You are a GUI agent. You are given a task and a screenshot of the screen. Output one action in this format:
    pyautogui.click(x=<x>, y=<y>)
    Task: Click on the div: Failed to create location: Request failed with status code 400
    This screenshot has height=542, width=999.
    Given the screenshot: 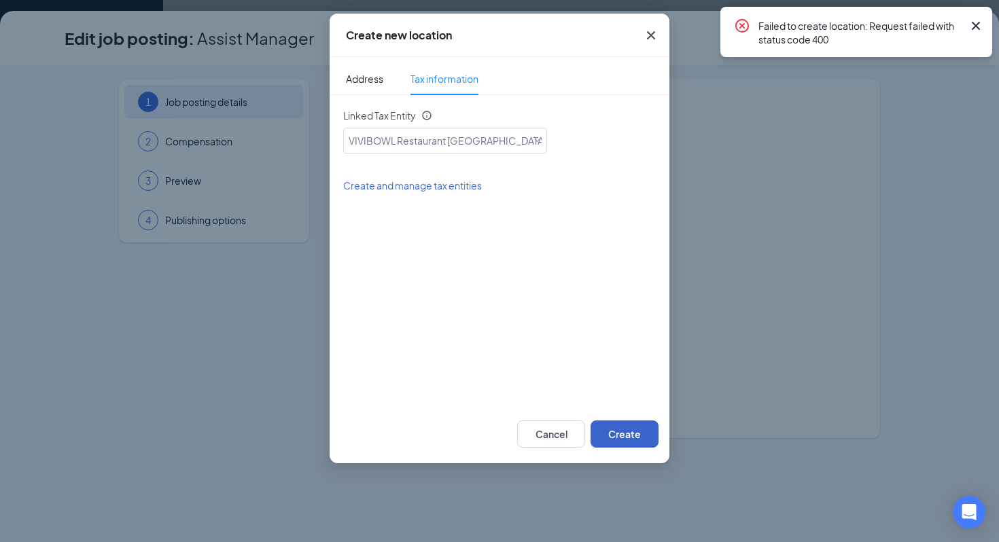 What is the action you would take?
    pyautogui.click(x=860, y=32)
    